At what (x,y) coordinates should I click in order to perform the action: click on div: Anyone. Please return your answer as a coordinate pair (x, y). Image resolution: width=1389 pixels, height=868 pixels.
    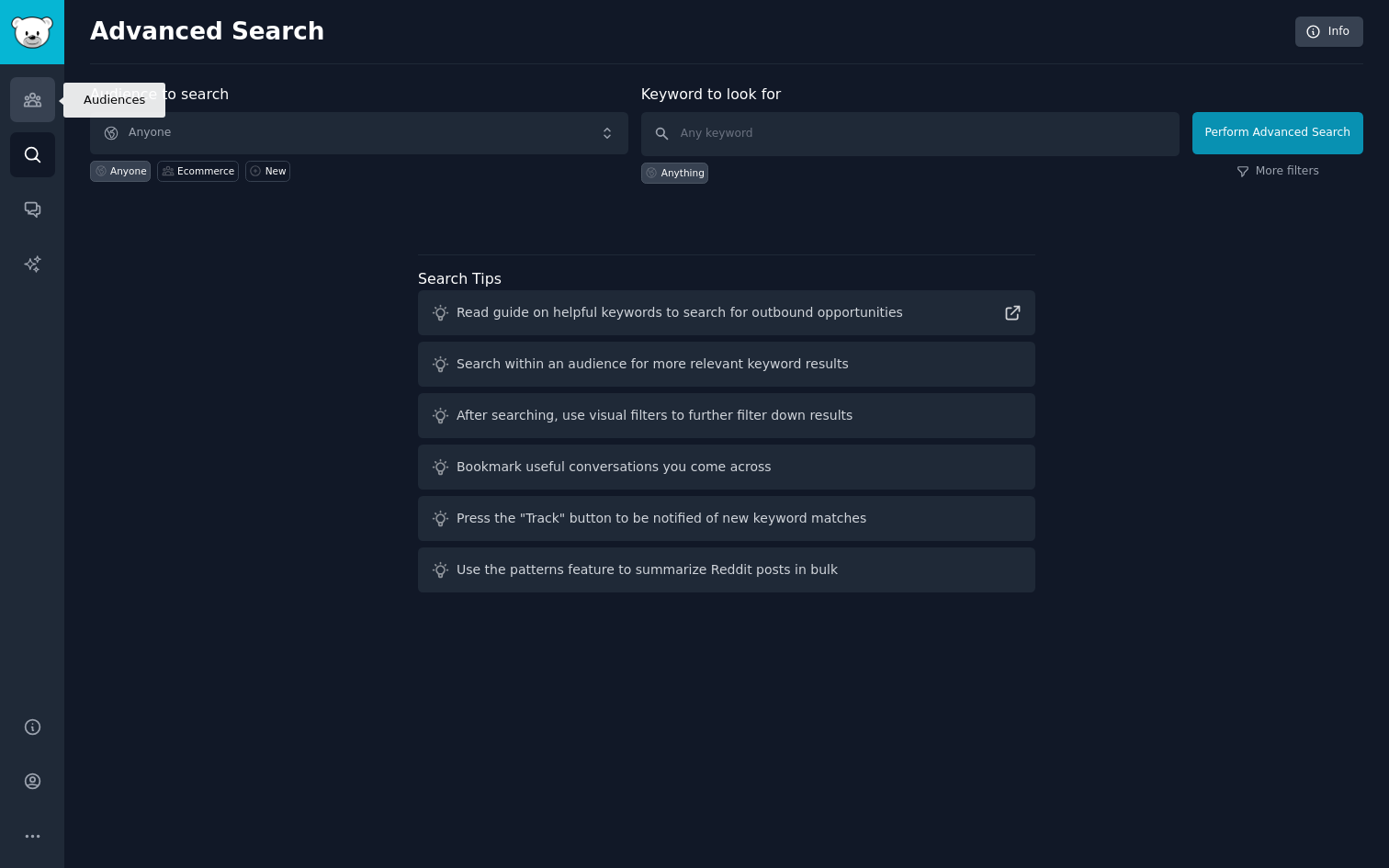
    Looking at the image, I should click on (129, 171).